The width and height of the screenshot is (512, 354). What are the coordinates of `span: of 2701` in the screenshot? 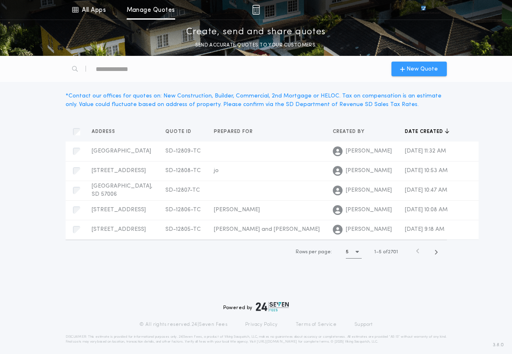 It's located at (390, 252).